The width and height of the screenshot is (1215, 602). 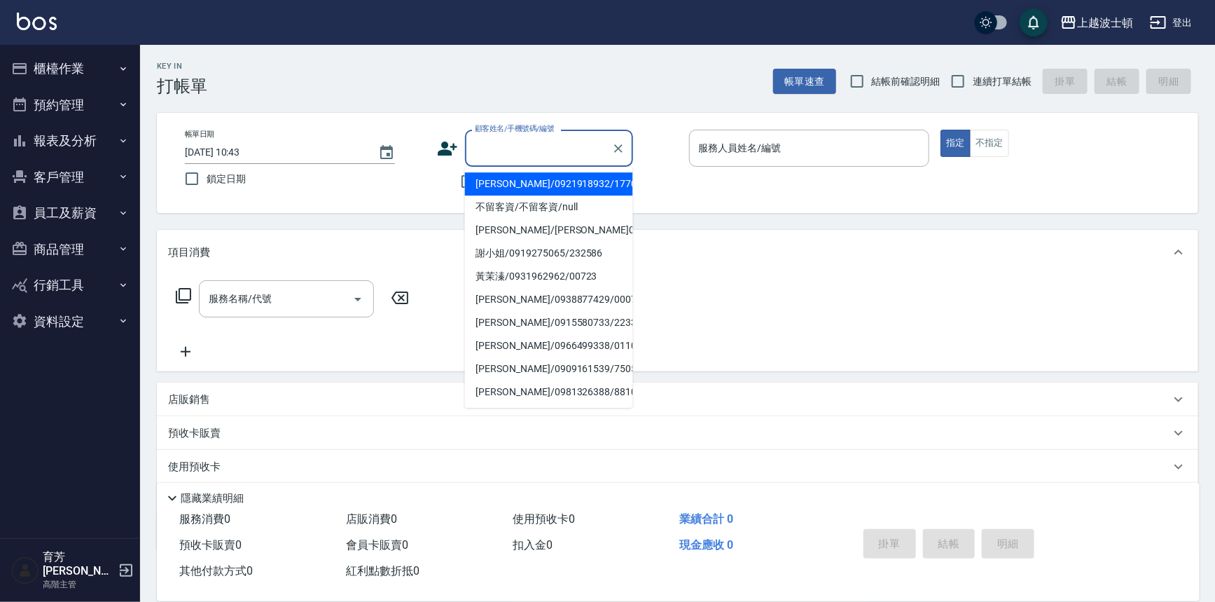 I want to click on span: 紅利點數折抵 0, so click(x=383, y=570).